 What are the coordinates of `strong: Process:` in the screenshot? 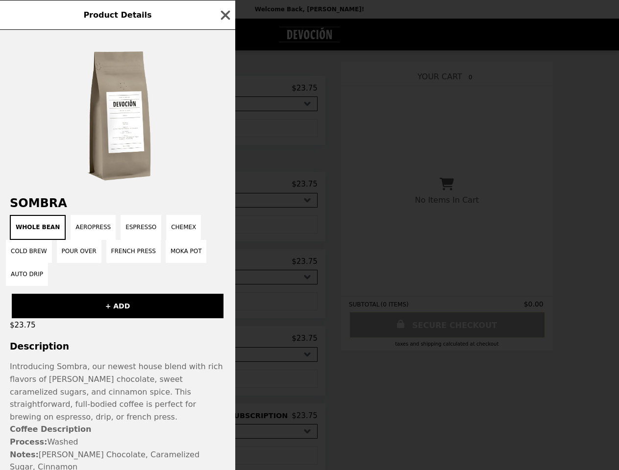 It's located at (28, 442).